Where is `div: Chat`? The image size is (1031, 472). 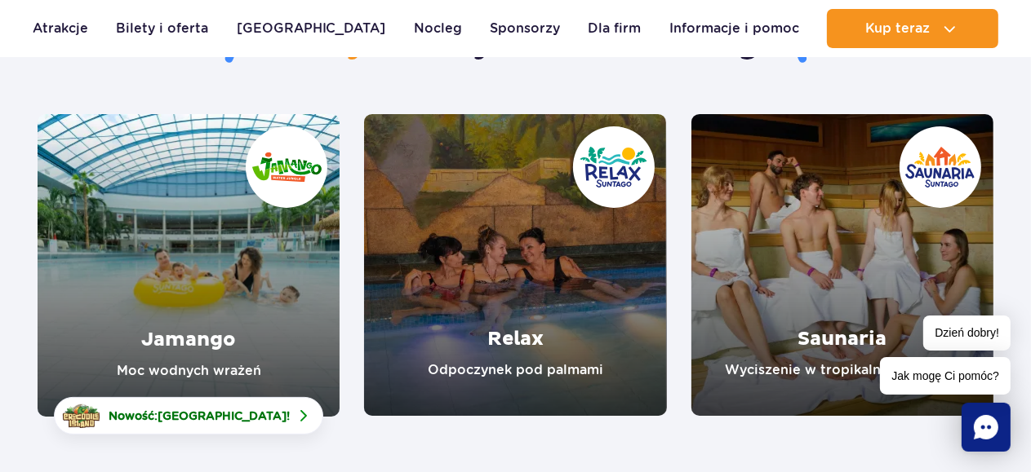
div: Chat is located at coordinates (986, 428).